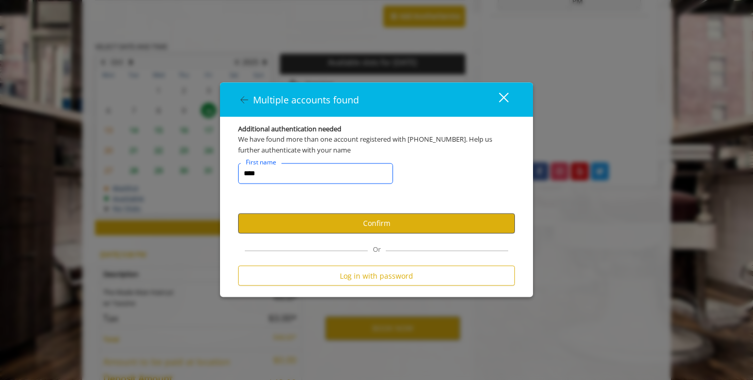 This screenshot has width=753, height=380. I want to click on button: close dialog, so click(498, 99).